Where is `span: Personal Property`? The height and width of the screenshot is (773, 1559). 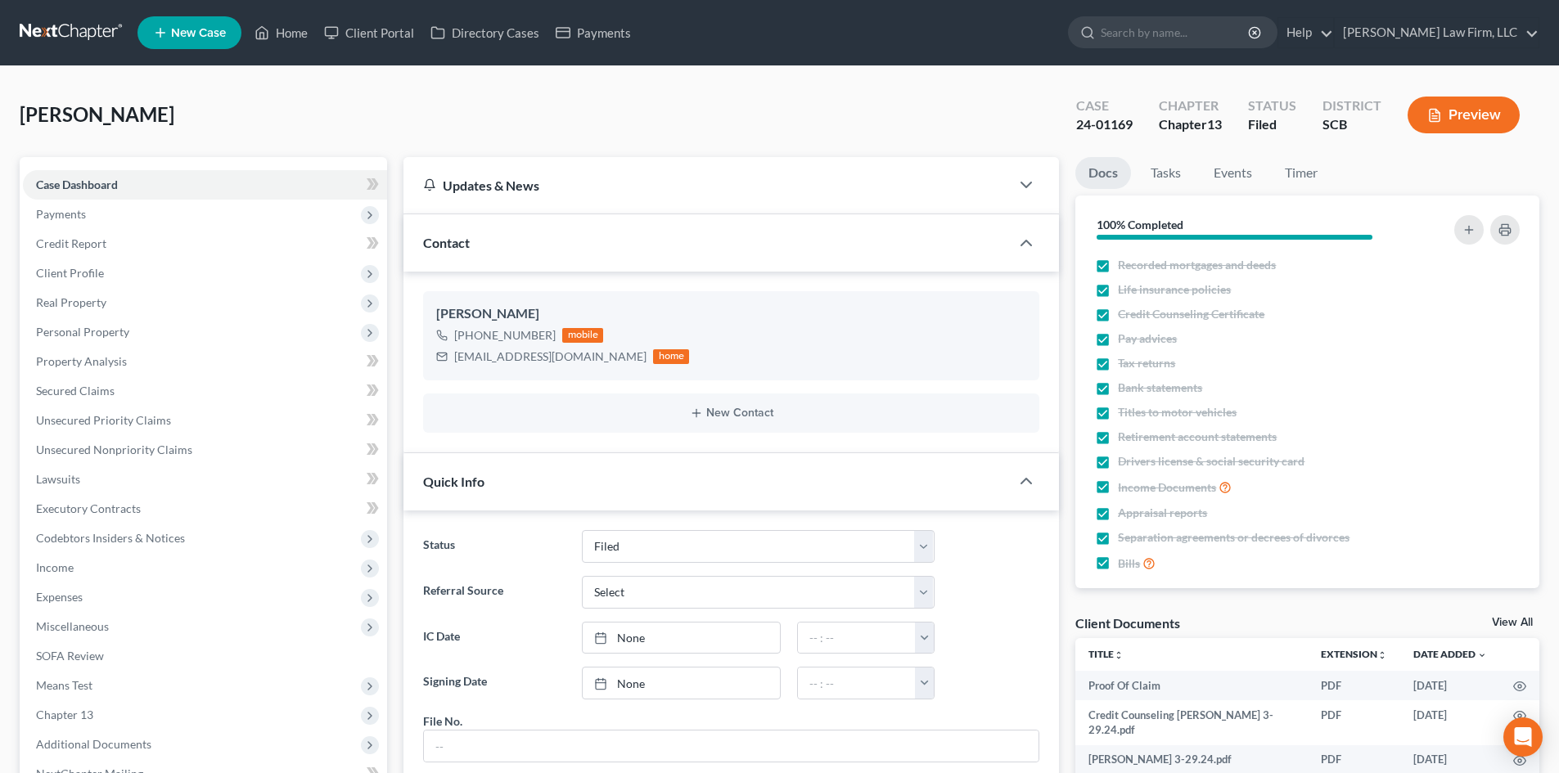 span: Personal Property is located at coordinates (83, 331).